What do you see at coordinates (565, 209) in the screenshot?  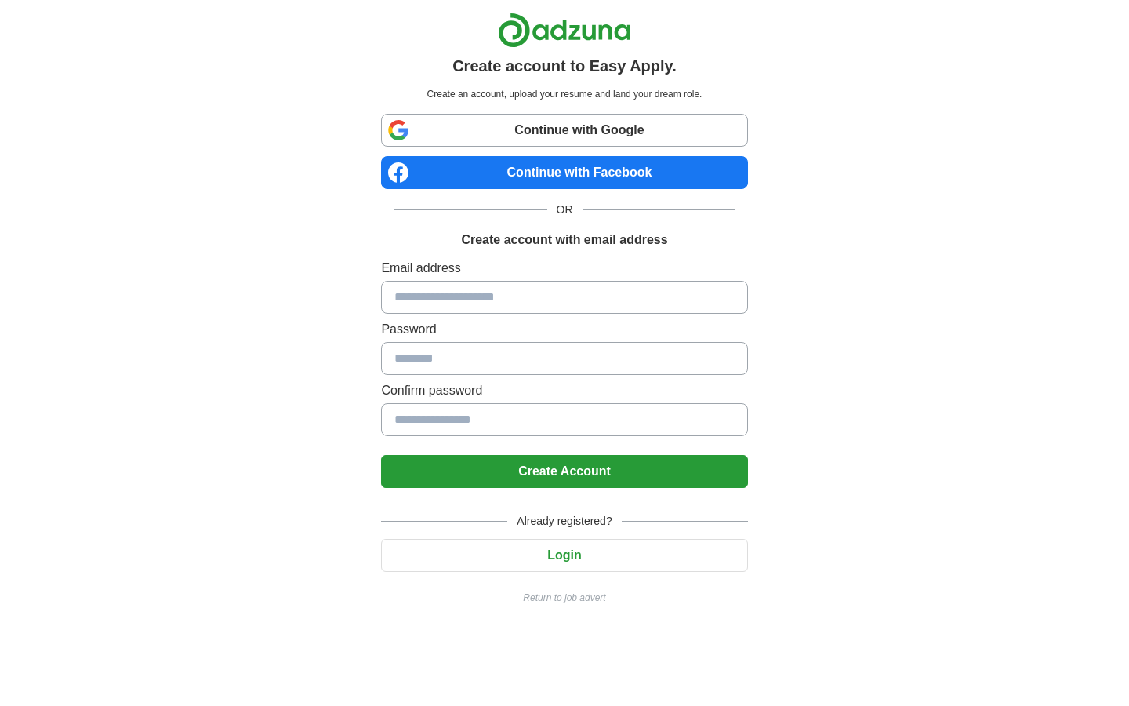 I see `span: OR` at bounding box center [565, 209].